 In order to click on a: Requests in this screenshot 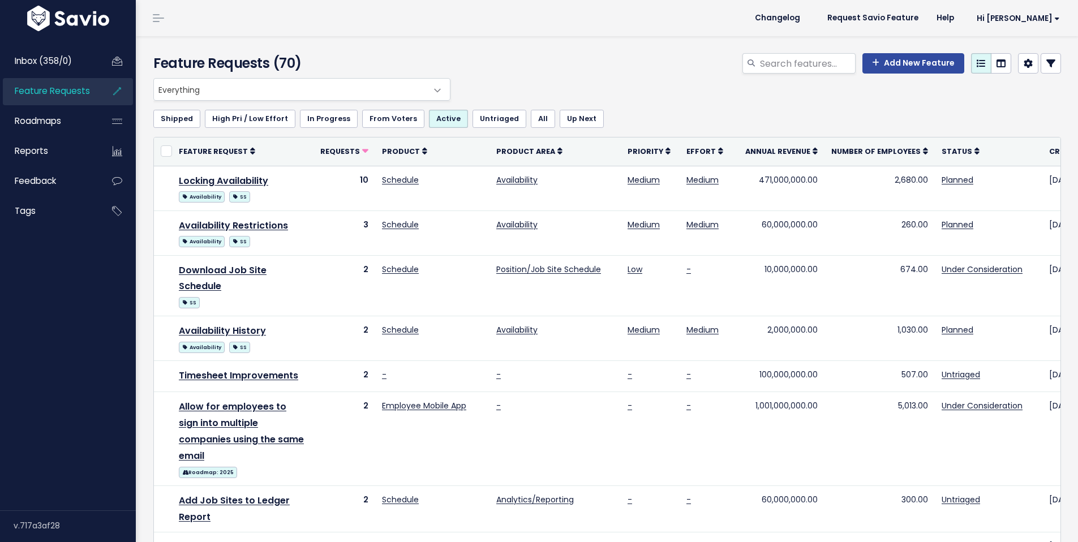, I will do `click(344, 151)`.